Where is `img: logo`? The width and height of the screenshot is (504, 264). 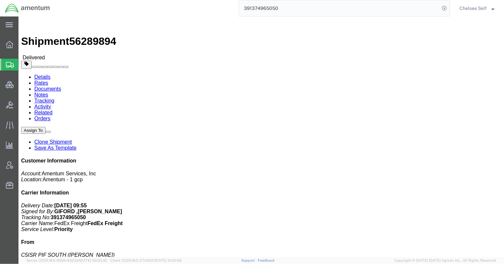
img: logo is located at coordinates (27, 8).